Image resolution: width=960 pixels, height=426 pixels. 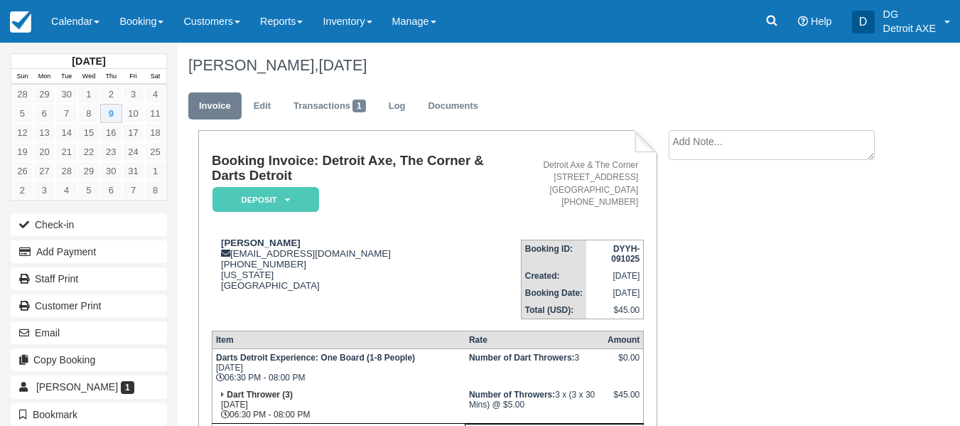 What do you see at coordinates (44, 171) in the screenshot?
I see `a: 27` at bounding box center [44, 171].